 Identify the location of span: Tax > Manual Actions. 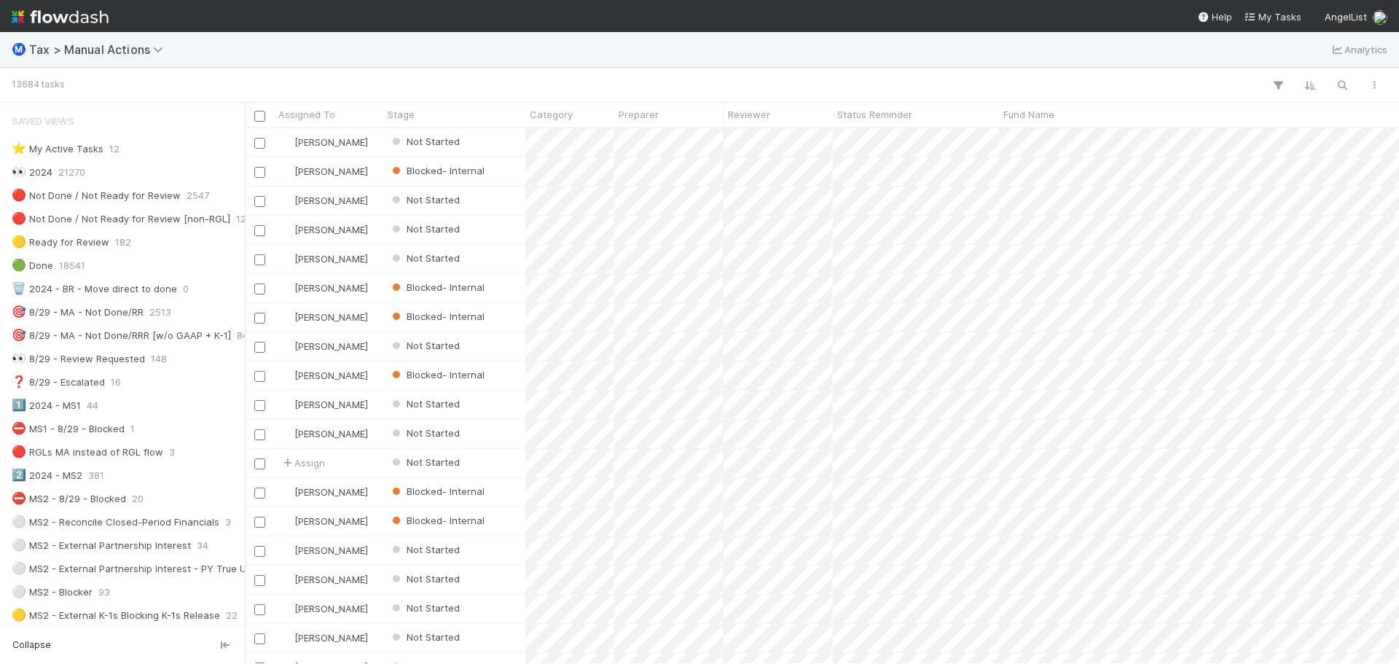
(100, 50).